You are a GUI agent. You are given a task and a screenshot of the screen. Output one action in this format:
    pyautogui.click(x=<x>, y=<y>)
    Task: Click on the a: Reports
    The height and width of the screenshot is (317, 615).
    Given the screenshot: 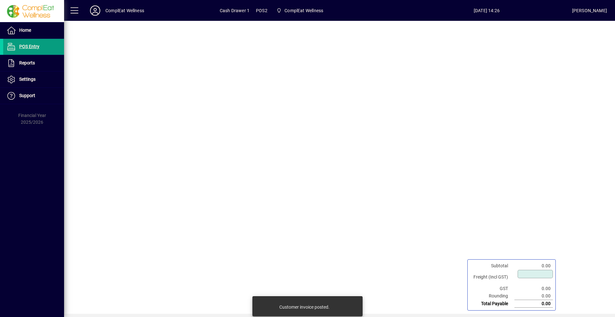 What is the action you would take?
    pyautogui.click(x=34, y=63)
    